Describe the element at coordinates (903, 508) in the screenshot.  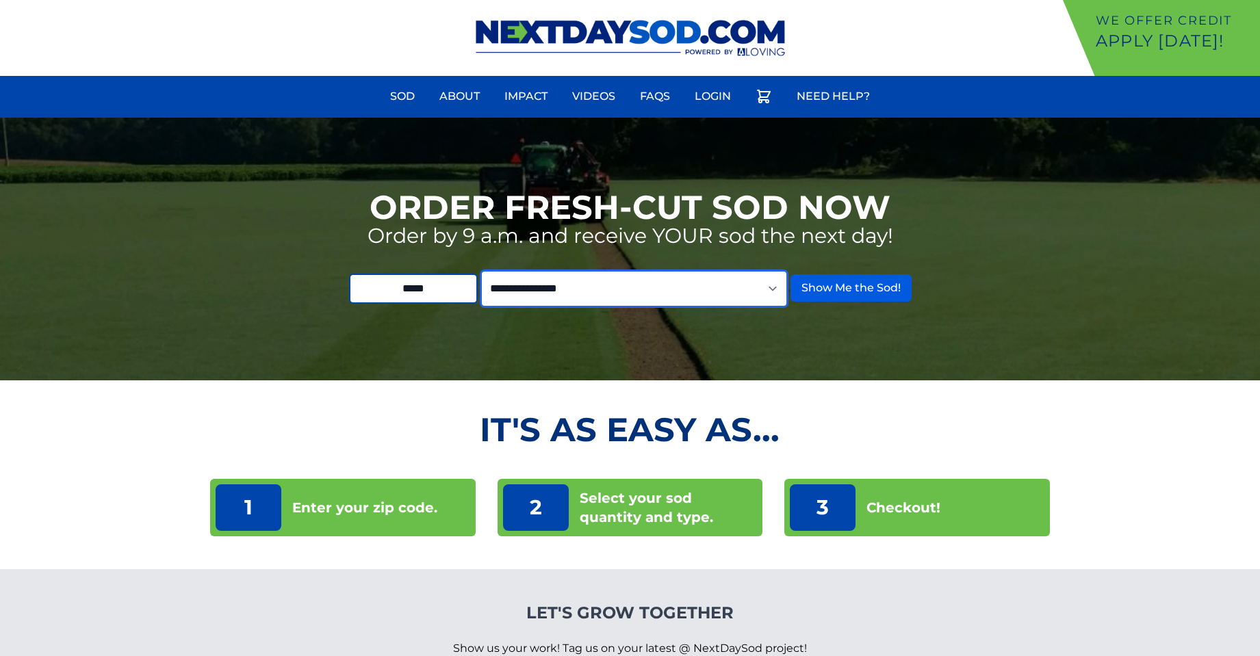
I see `p: Checkout!` at that location.